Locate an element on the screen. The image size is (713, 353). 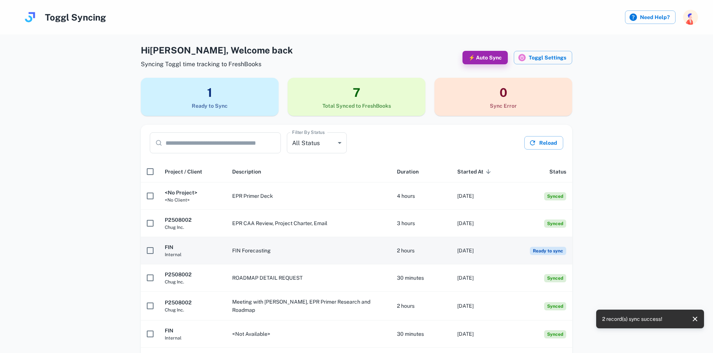
img: logo.svg is located at coordinates (30, 17).